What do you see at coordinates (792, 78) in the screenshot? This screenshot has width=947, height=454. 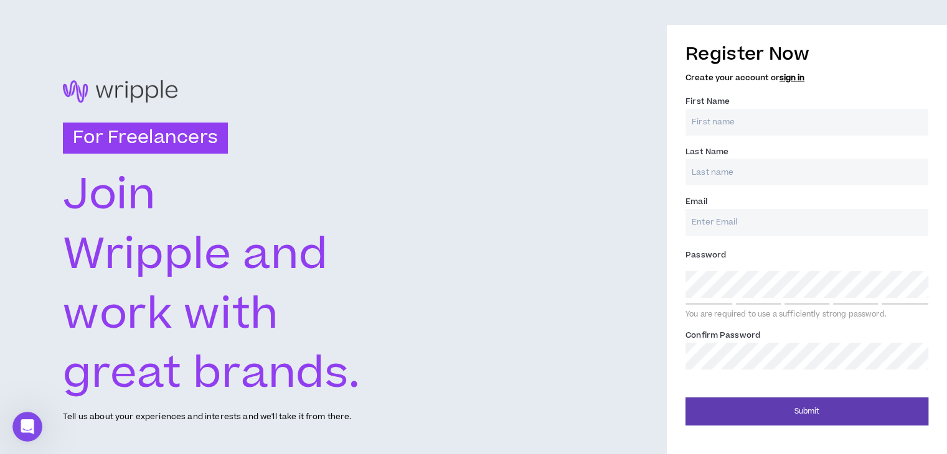 I see `a: sign in` at bounding box center [792, 78].